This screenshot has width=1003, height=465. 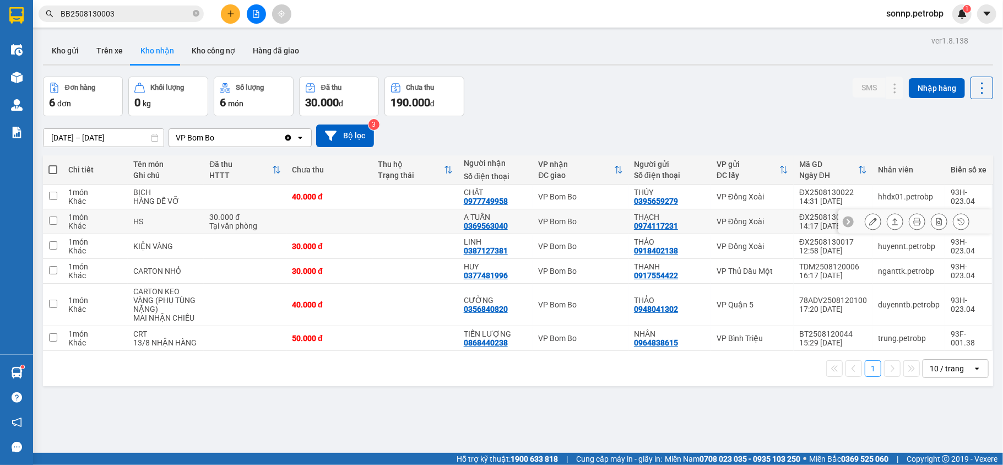 I want to click on div: NHÂN, so click(x=670, y=334).